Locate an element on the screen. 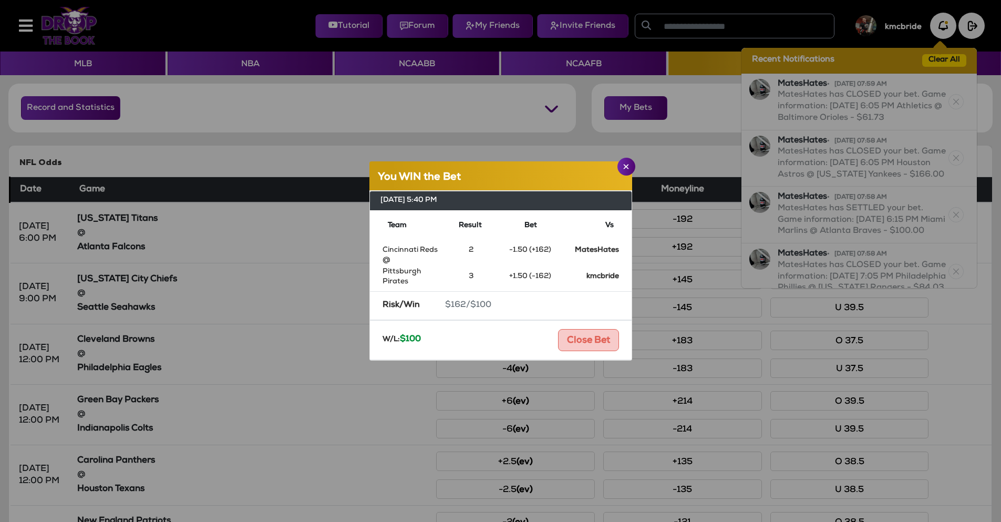  th: Result is located at coordinates (470, 225).